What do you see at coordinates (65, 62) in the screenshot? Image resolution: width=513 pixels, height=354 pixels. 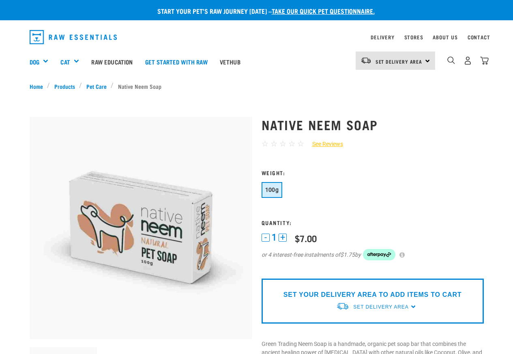 I see `a: Cat` at bounding box center [65, 62].